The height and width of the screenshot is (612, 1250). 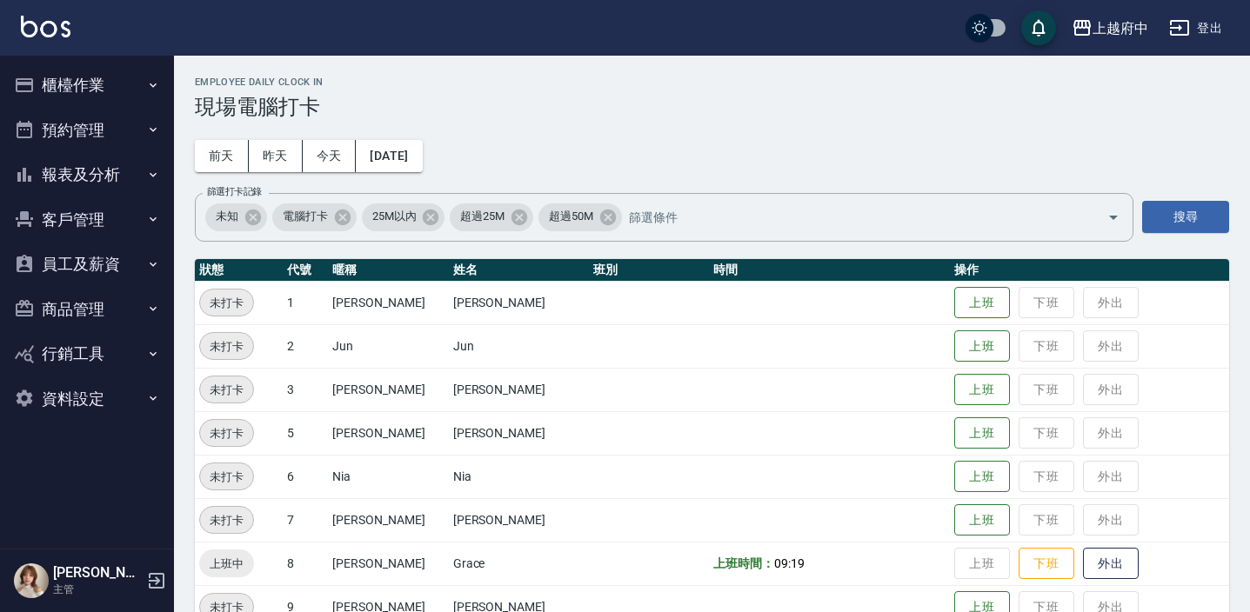 What do you see at coordinates (829, 270) in the screenshot?
I see `th: 時間` at bounding box center [829, 270].